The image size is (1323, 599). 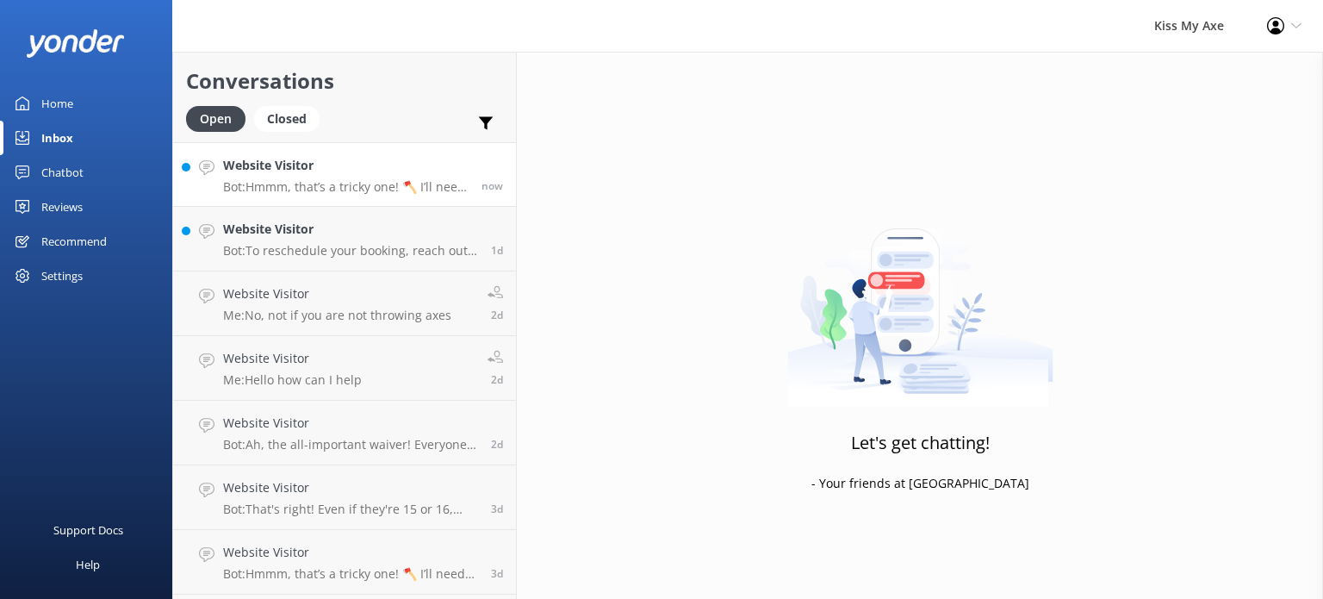 I want to click on p: Me: Hello how can I help, so click(x=292, y=380).